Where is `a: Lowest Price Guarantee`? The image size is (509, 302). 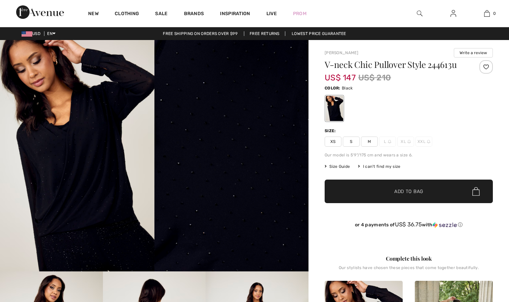
a: Lowest Price Guarantee is located at coordinates (319, 34).